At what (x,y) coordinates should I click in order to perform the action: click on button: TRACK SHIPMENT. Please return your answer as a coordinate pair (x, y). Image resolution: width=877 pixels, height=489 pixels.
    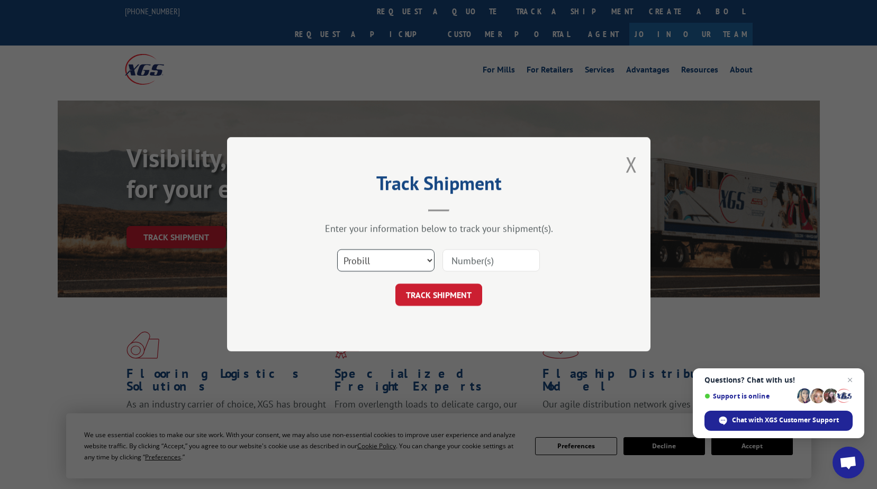
    Looking at the image, I should click on (439, 295).